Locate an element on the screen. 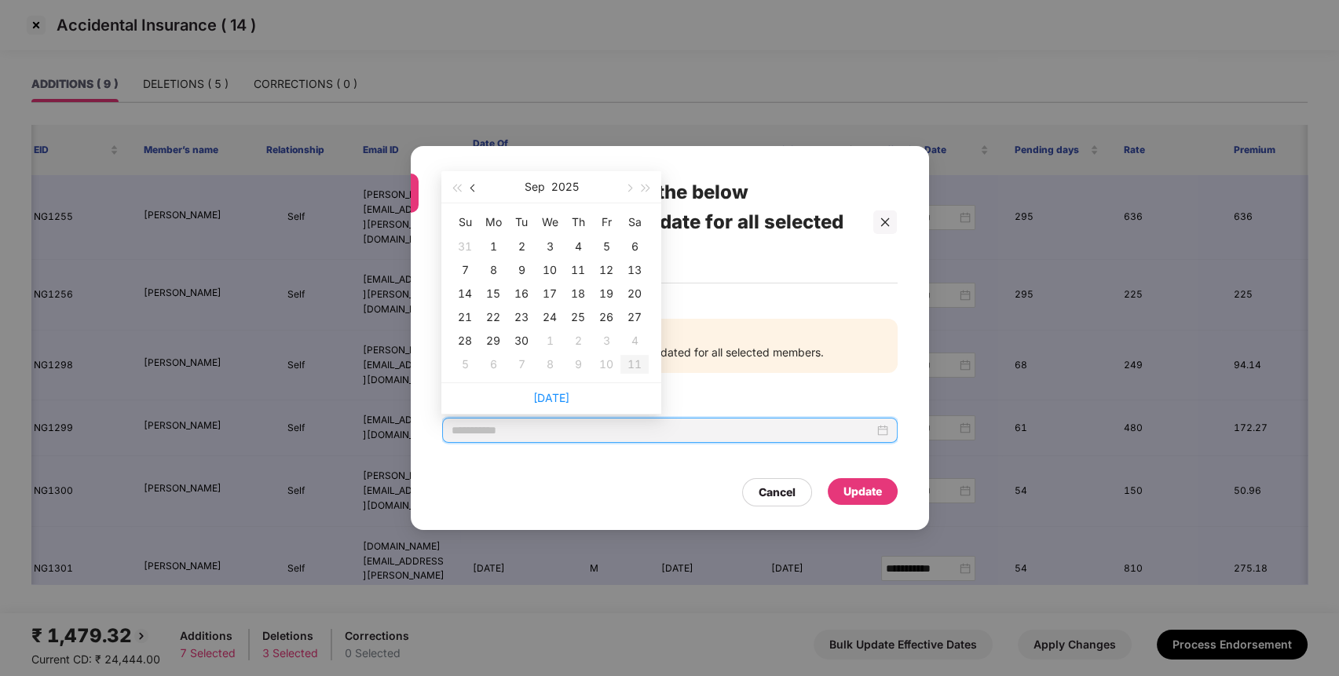  div: 18 is located at coordinates (578, 294).